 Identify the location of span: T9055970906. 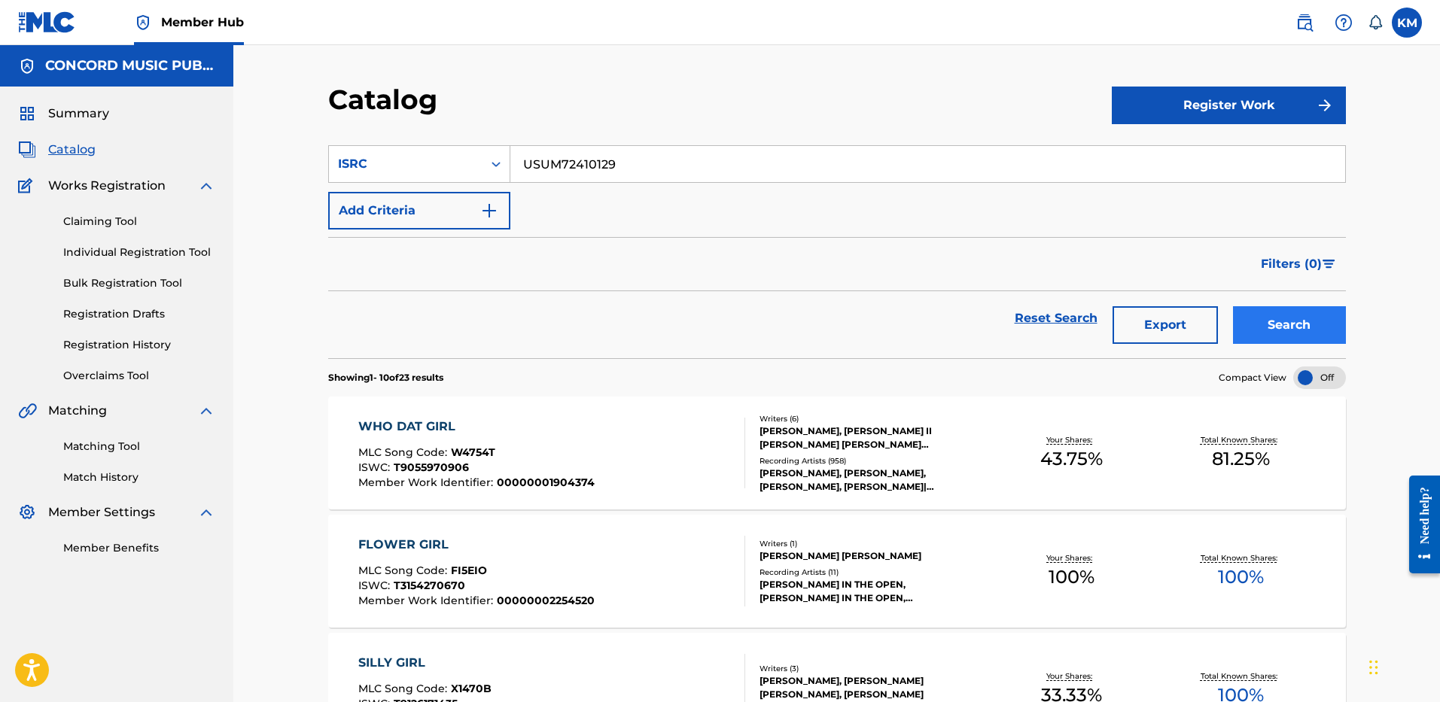
(431, 468).